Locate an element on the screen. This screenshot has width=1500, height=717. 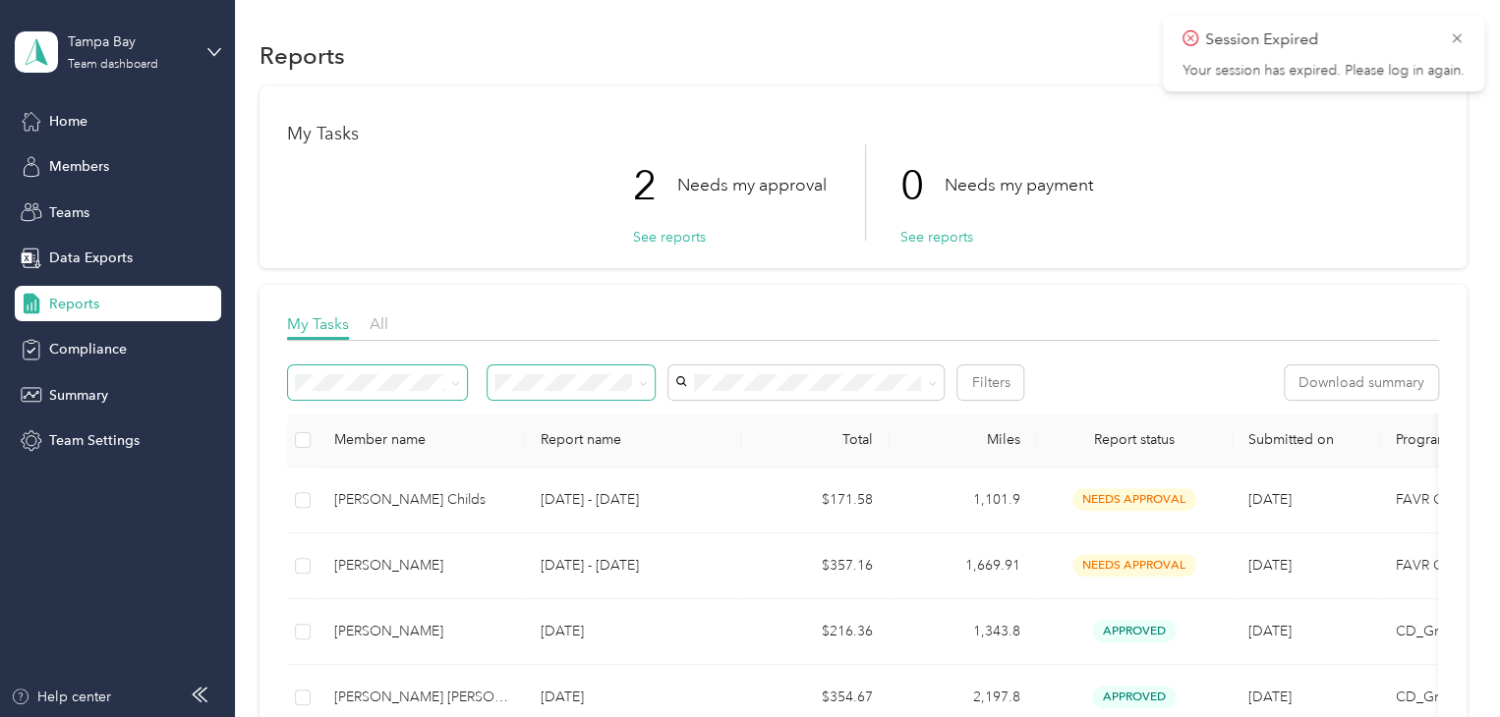
p: Session Expired is located at coordinates (1320, 39).